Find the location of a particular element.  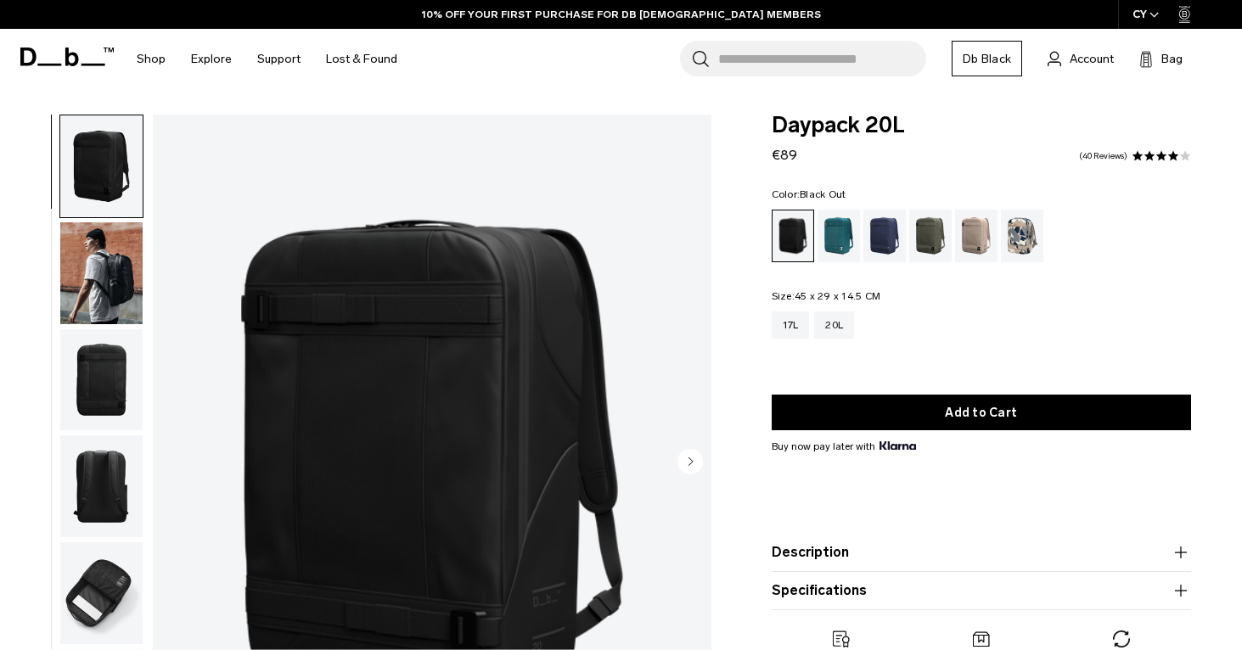

a: Shop is located at coordinates (151, 59).